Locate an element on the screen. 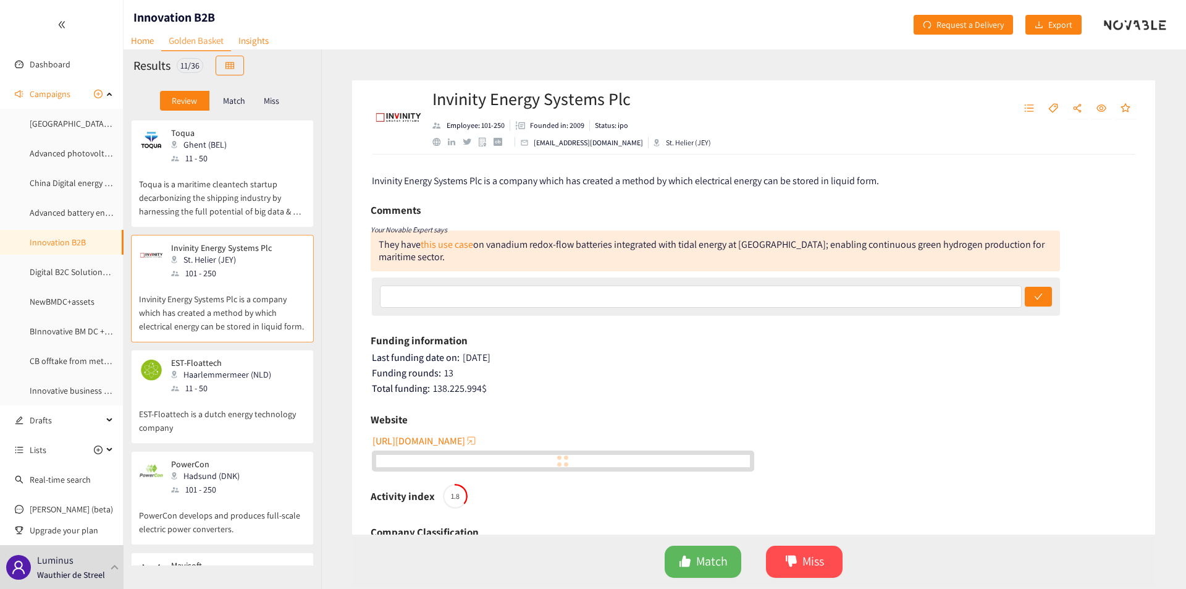 The image size is (1186, 589). div: 101 - 250 is located at coordinates (225, 273).